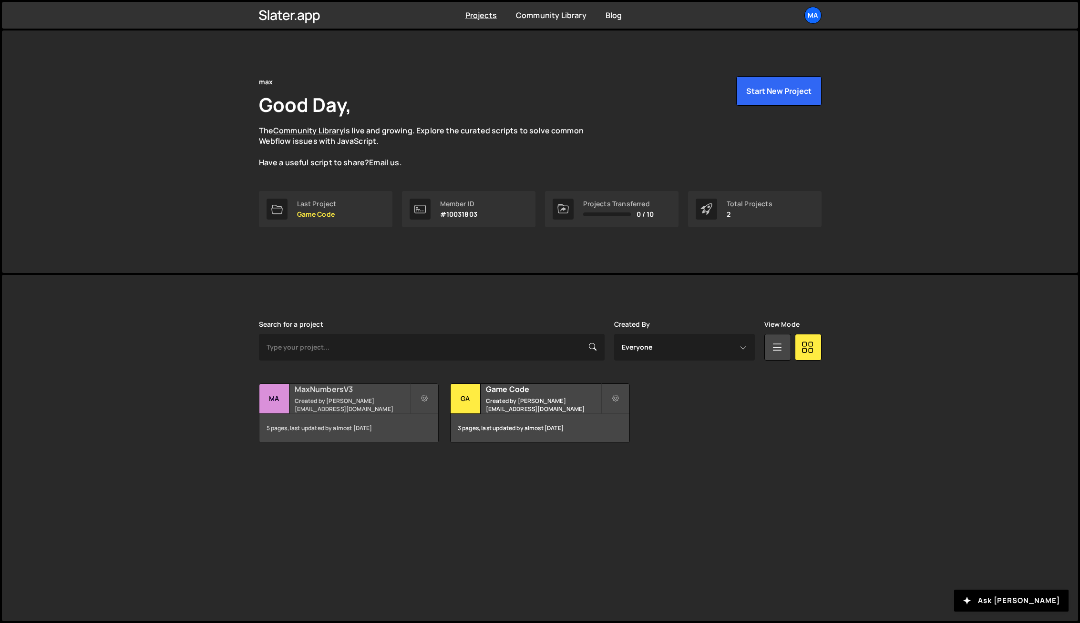 The height and width of the screenshot is (623, 1080). I want to click on label: View Mode, so click(782, 325).